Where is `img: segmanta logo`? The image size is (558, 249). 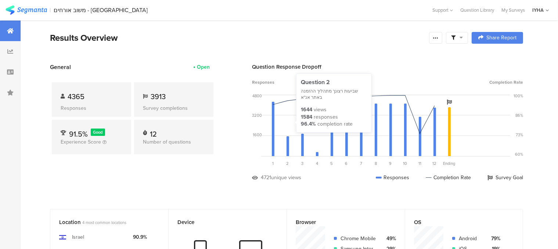
img: segmanta logo is located at coordinates (26, 10).